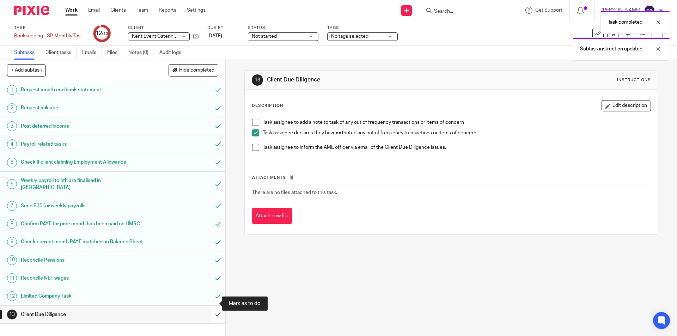  Describe the element at coordinates (49, 36) in the screenshot. I see `div: Bookkeeping - SP Monthly Tasks` at that location.